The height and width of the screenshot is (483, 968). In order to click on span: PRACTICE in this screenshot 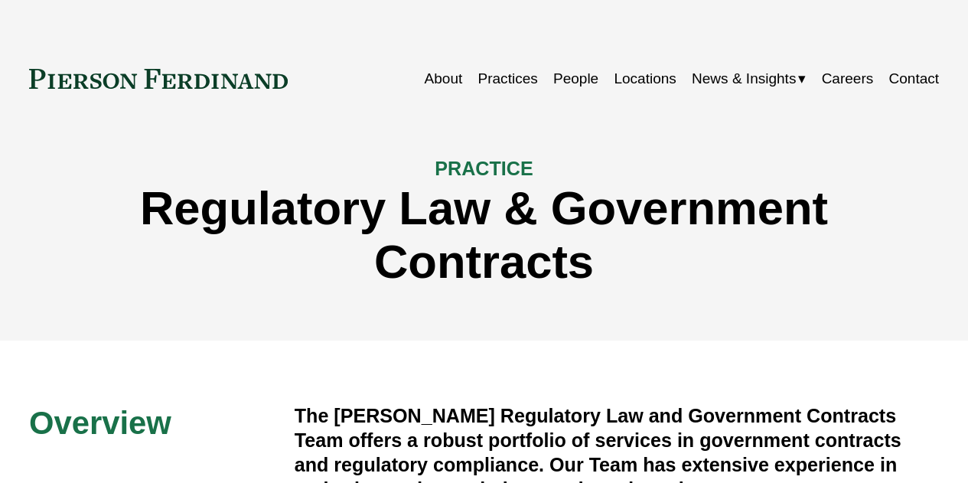, I will do `click(484, 168)`.